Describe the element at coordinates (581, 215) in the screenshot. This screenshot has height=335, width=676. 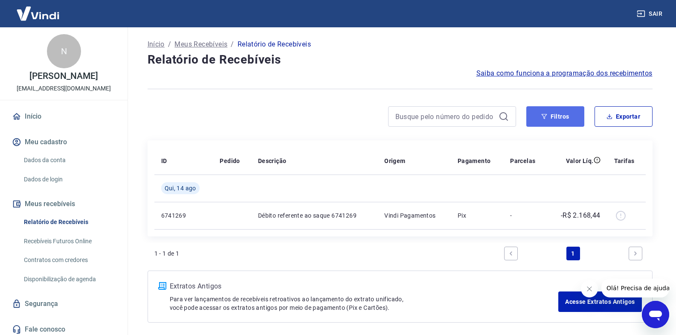
I see `p: -R$ 2.168,44` at that location.